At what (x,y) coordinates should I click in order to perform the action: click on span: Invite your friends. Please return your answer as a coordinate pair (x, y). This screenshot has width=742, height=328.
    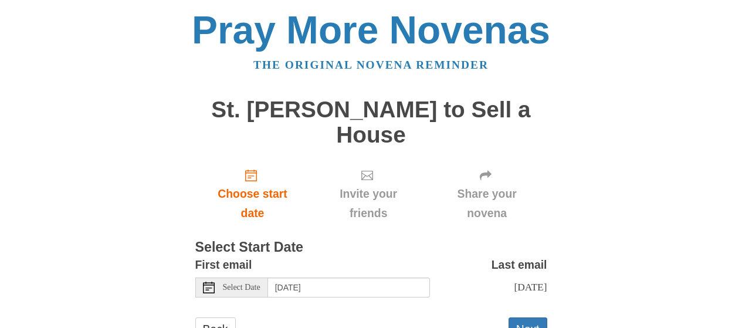
    Looking at the image, I should click on (368, 203).